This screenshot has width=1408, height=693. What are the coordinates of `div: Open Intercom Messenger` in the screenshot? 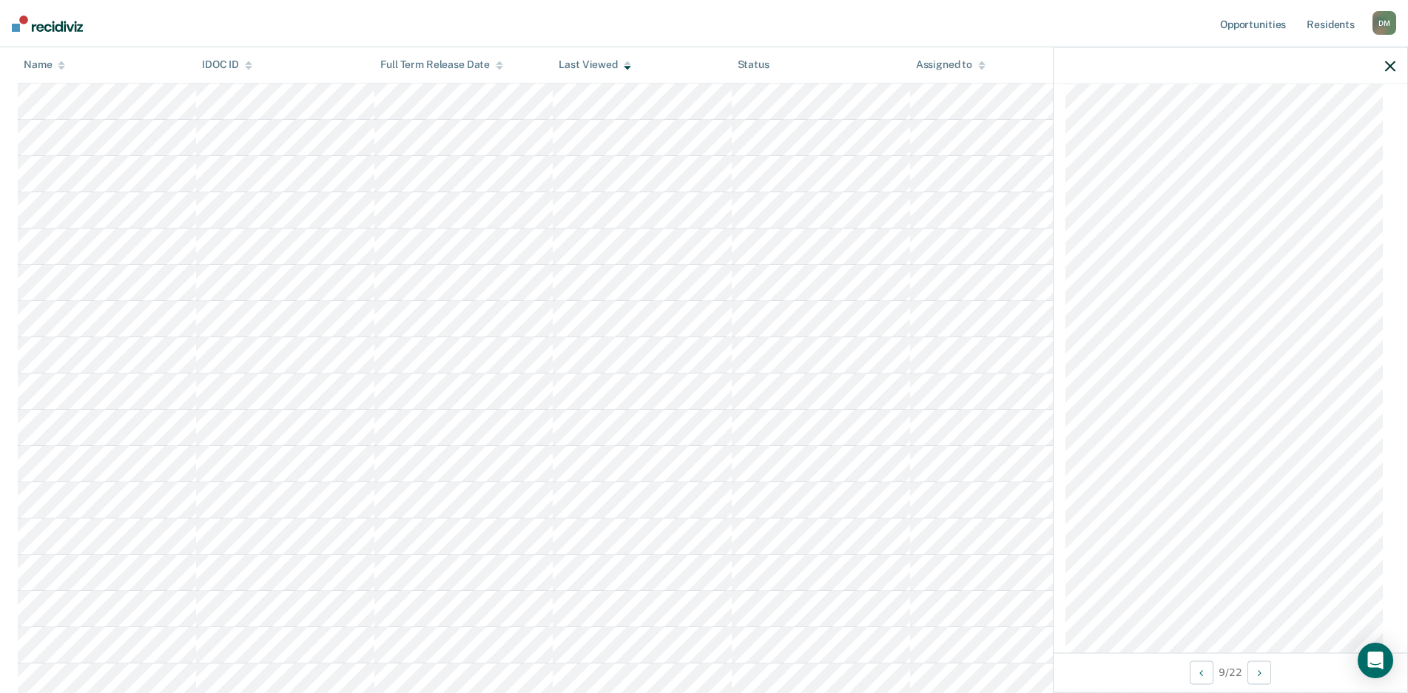 It's located at (1375, 661).